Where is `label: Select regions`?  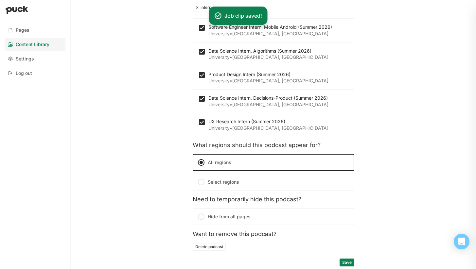
label: Select regions is located at coordinates (274, 182).